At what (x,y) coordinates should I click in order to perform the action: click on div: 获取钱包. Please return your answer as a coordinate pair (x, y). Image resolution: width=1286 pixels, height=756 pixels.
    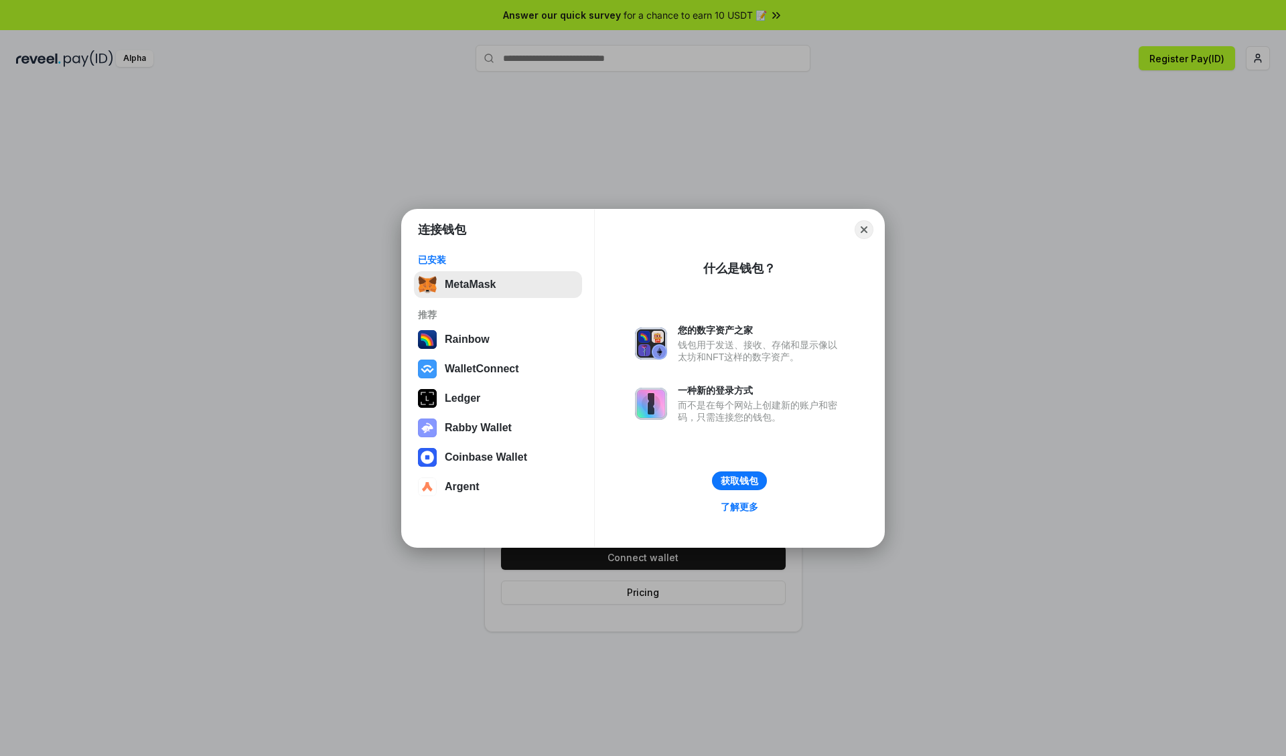
    Looking at the image, I should click on (740, 481).